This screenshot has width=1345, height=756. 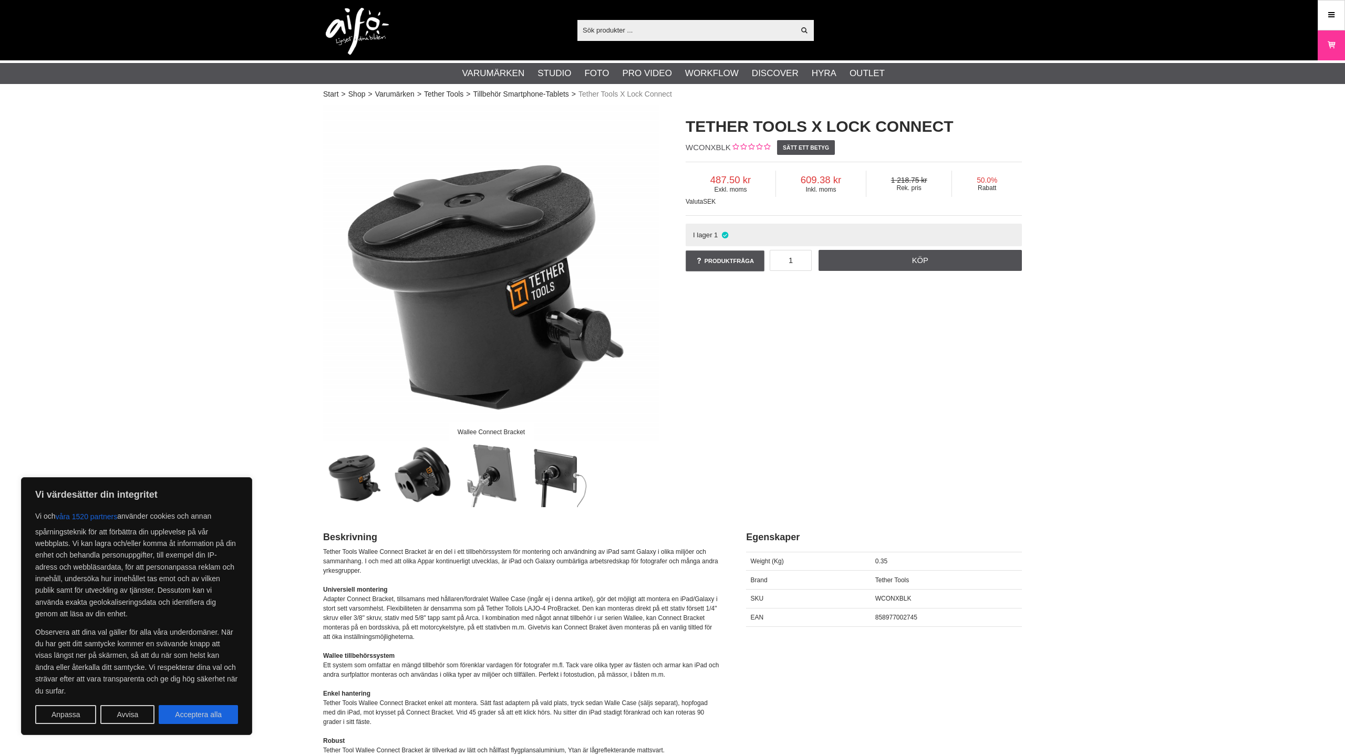 I want to click on strong: Wallee tillbehörssystem, so click(x=359, y=656).